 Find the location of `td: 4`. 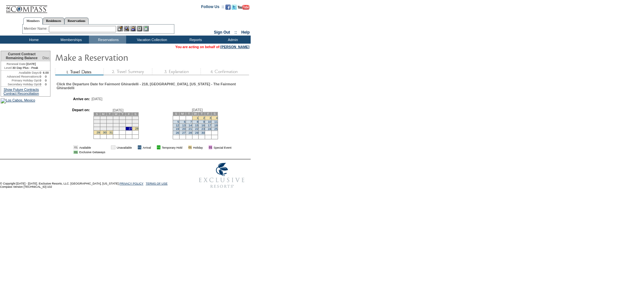

td: 4 is located at coordinates (116, 118).